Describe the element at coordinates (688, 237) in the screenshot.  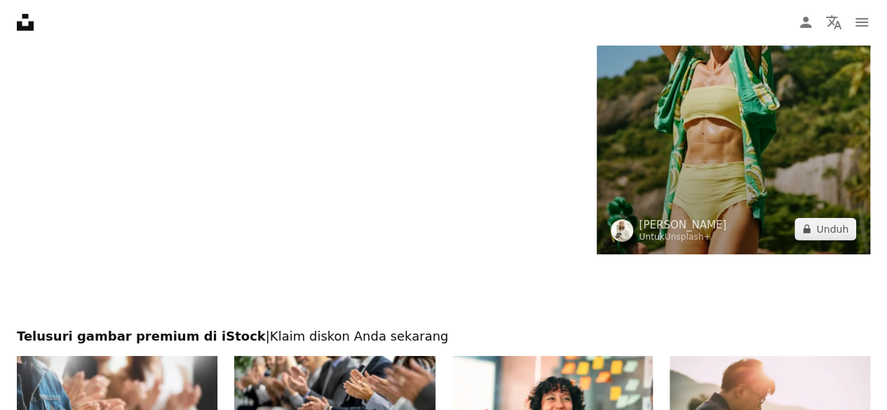
I see `a: Unsplash+` at that location.